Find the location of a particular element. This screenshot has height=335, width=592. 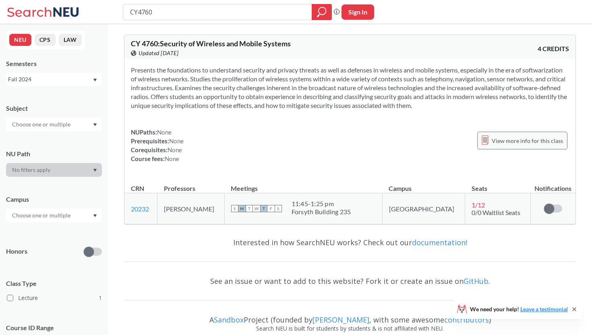

button: NEU is located at coordinates (20, 40).